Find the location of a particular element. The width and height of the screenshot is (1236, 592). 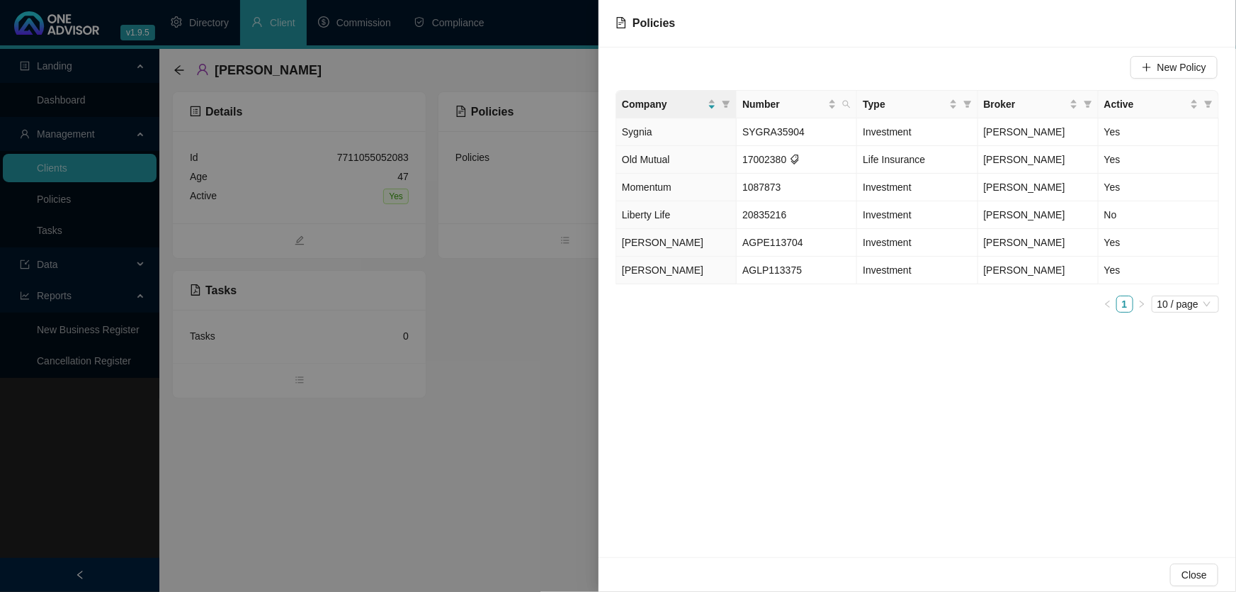

span: Number is located at coordinates (784, 104).